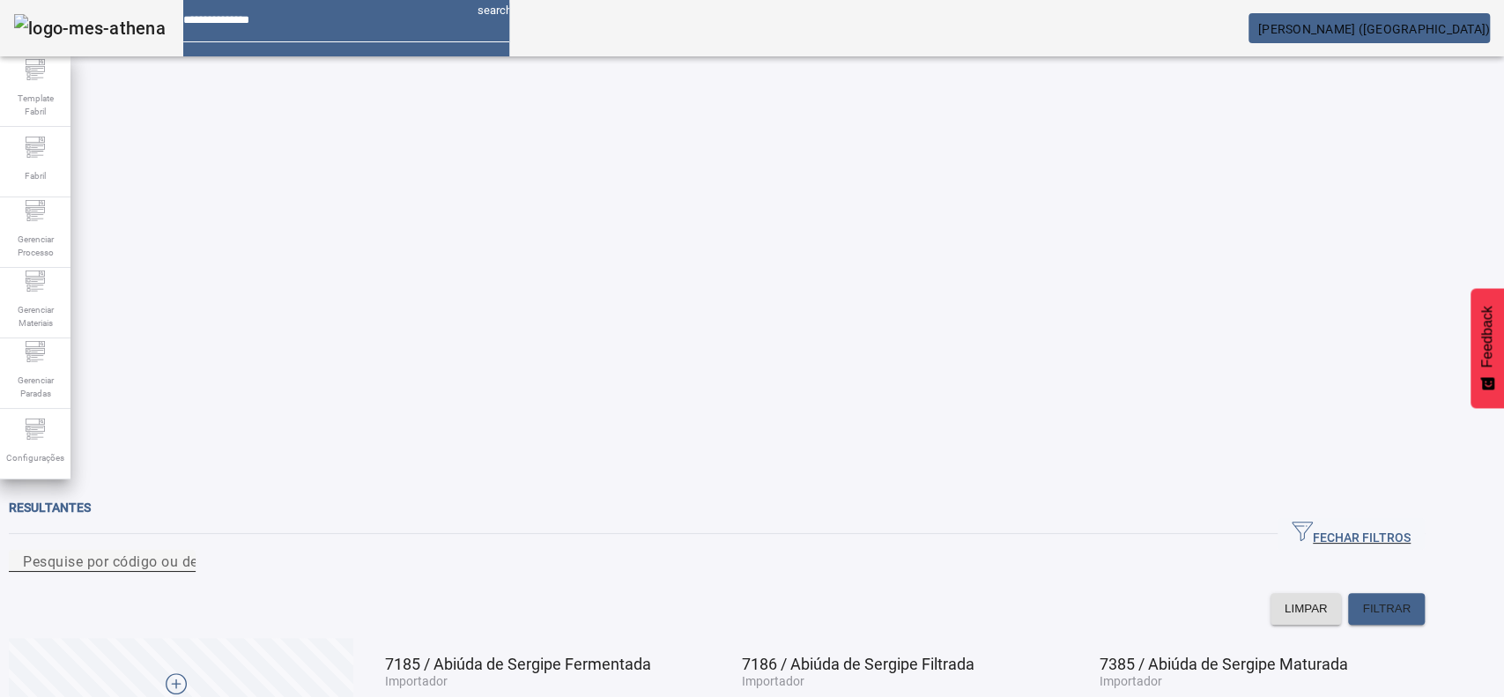  I want to click on span: Feedback, so click(1487, 337).